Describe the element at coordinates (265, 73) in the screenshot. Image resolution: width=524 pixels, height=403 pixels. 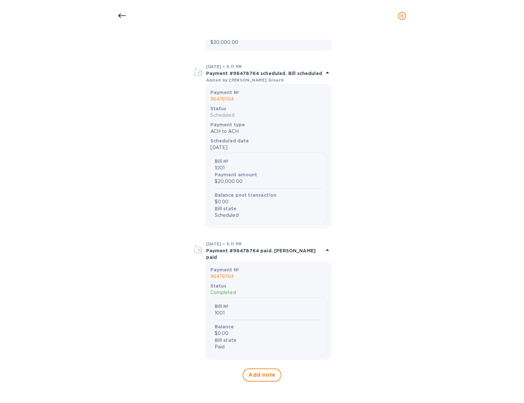
I see `p: Payment #96478764 scheduled. Bill scheduled` at that location.